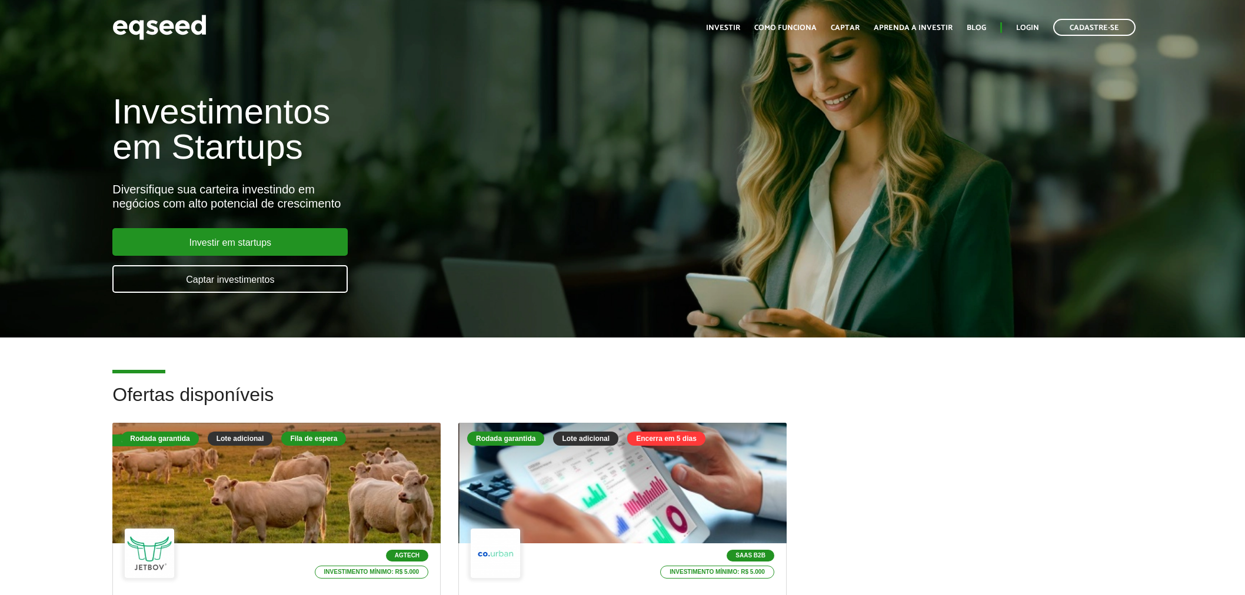 This screenshot has width=1245, height=595. What do you see at coordinates (913, 28) in the screenshot?
I see `a: Aprenda a investir` at bounding box center [913, 28].